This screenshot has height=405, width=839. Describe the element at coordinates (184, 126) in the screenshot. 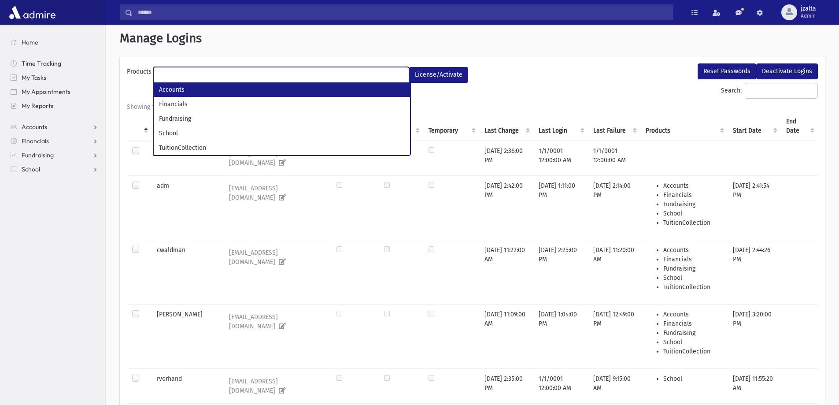

I see `th: Code : activate to sort column ascending` at that location.